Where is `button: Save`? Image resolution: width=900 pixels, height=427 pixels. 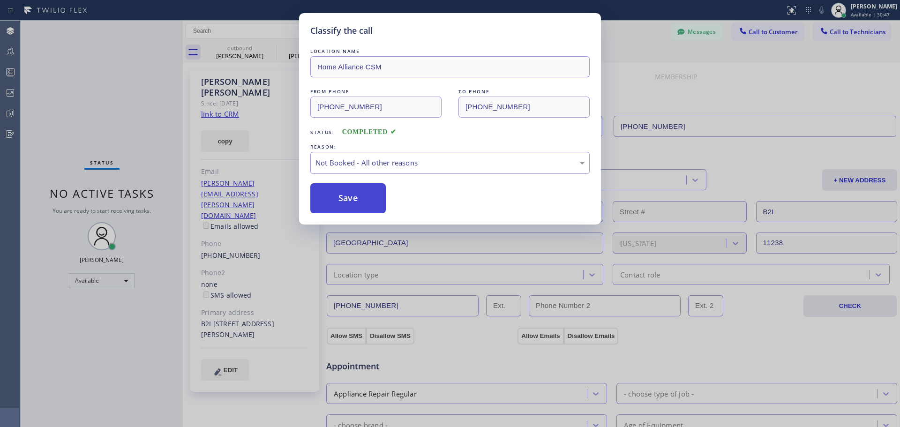 button: Save is located at coordinates (348, 198).